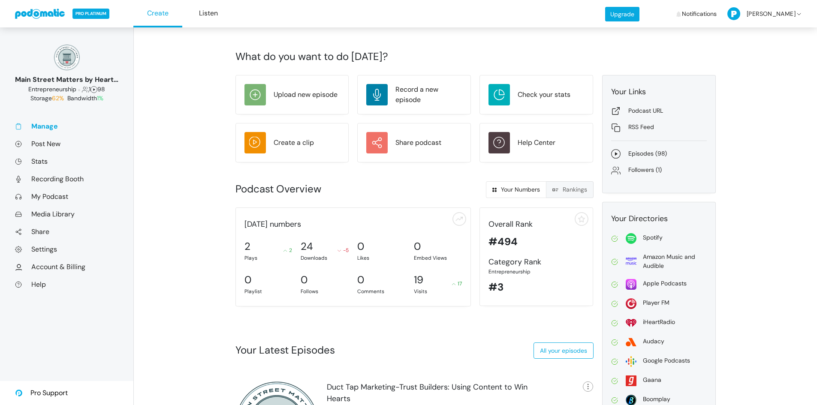 Image resolution: width=817 pixels, height=405 pixels. Describe the element at coordinates (325, 292) in the screenshot. I see `div: Follows` at that location.